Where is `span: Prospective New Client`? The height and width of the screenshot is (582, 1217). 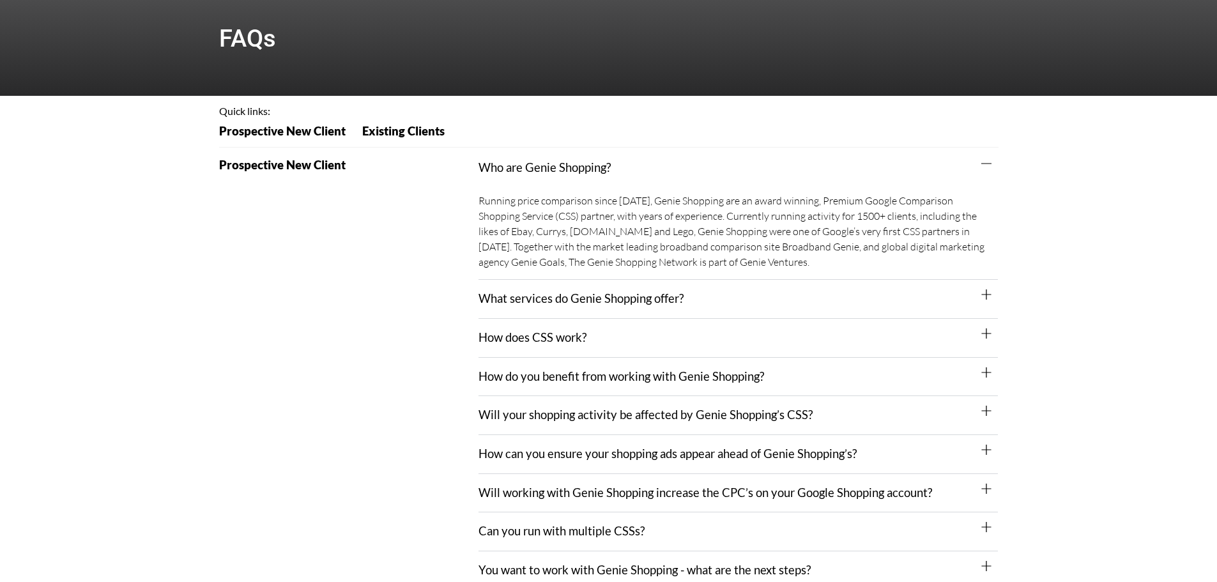
span: Prospective New Client is located at coordinates (282, 131).